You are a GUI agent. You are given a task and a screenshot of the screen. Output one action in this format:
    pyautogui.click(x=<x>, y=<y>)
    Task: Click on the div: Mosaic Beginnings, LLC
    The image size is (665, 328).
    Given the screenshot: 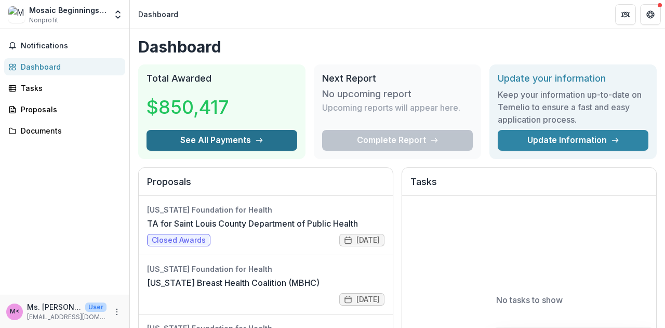 What is the action you would take?
    pyautogui.click(x=68, y=10)
    